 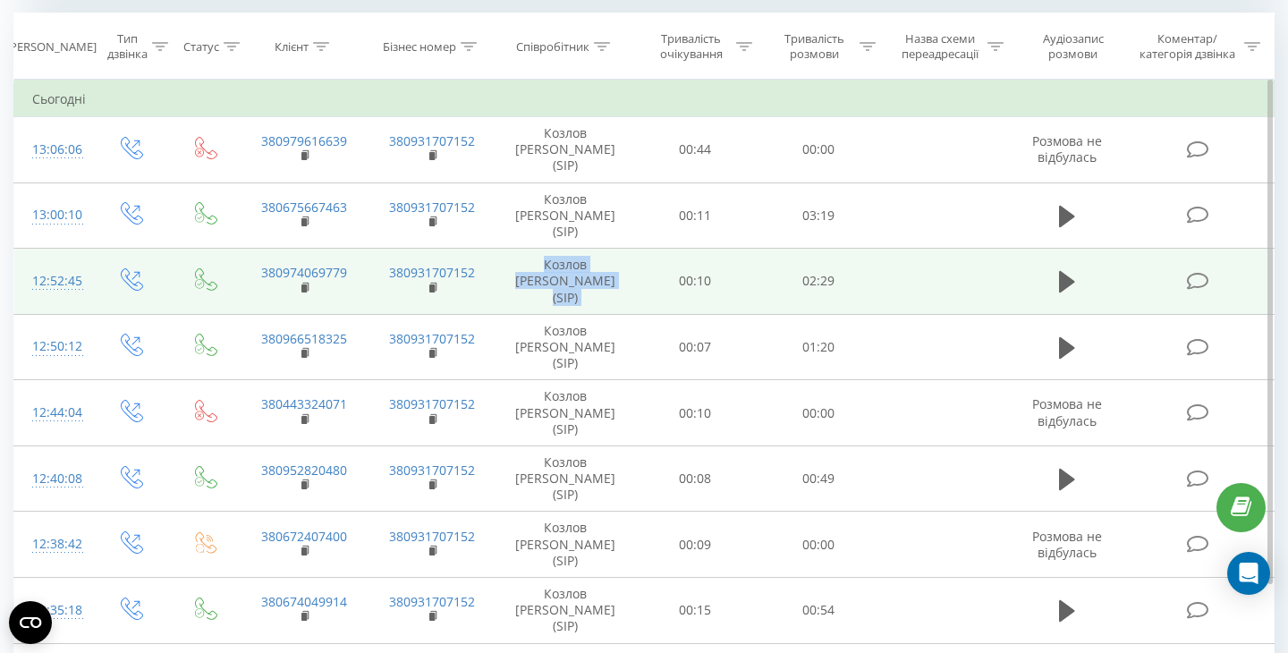 I want to click on a: 380966518325, so click(x=304, y=338).